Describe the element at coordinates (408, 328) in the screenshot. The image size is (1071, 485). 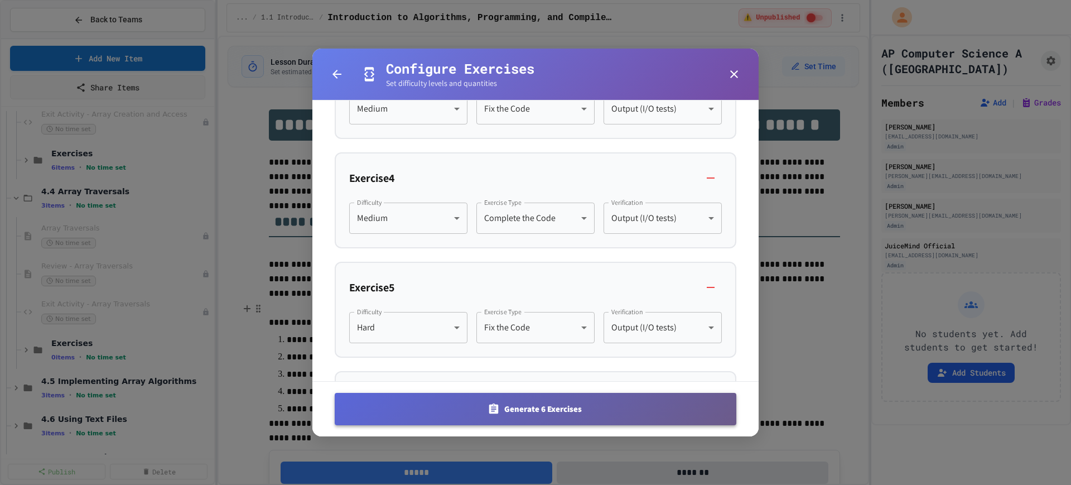
I see `div: Hard` at that location.